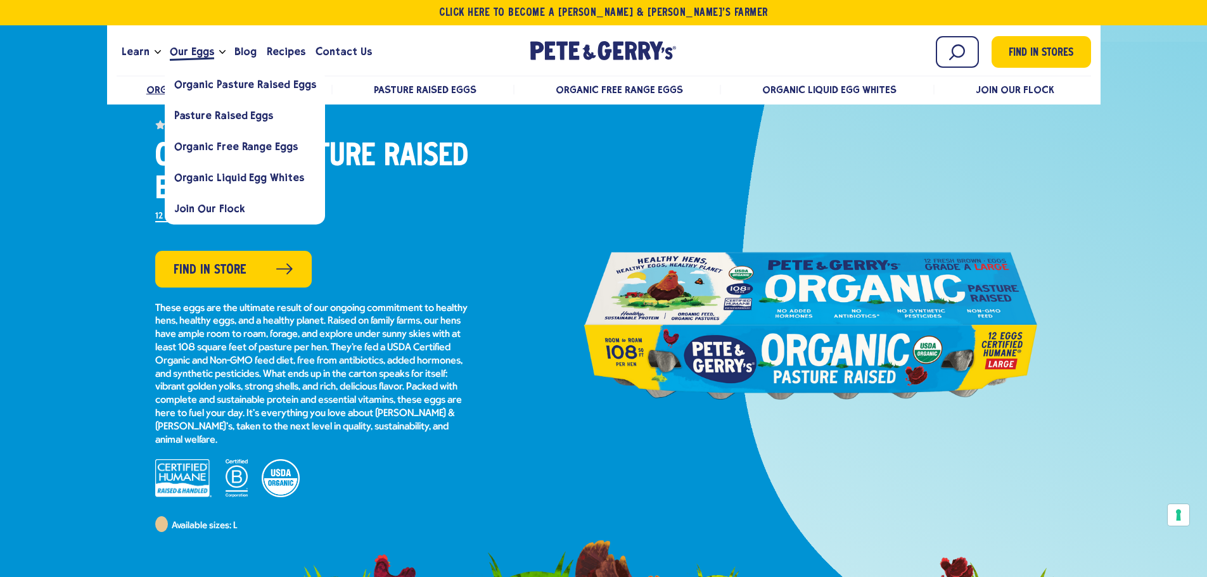 This screenshot has height=577, width=1207. What do you see at coordinates (286, 51) in the screenshot?
I see `span: Recipes` at bounding box center [286, 51].